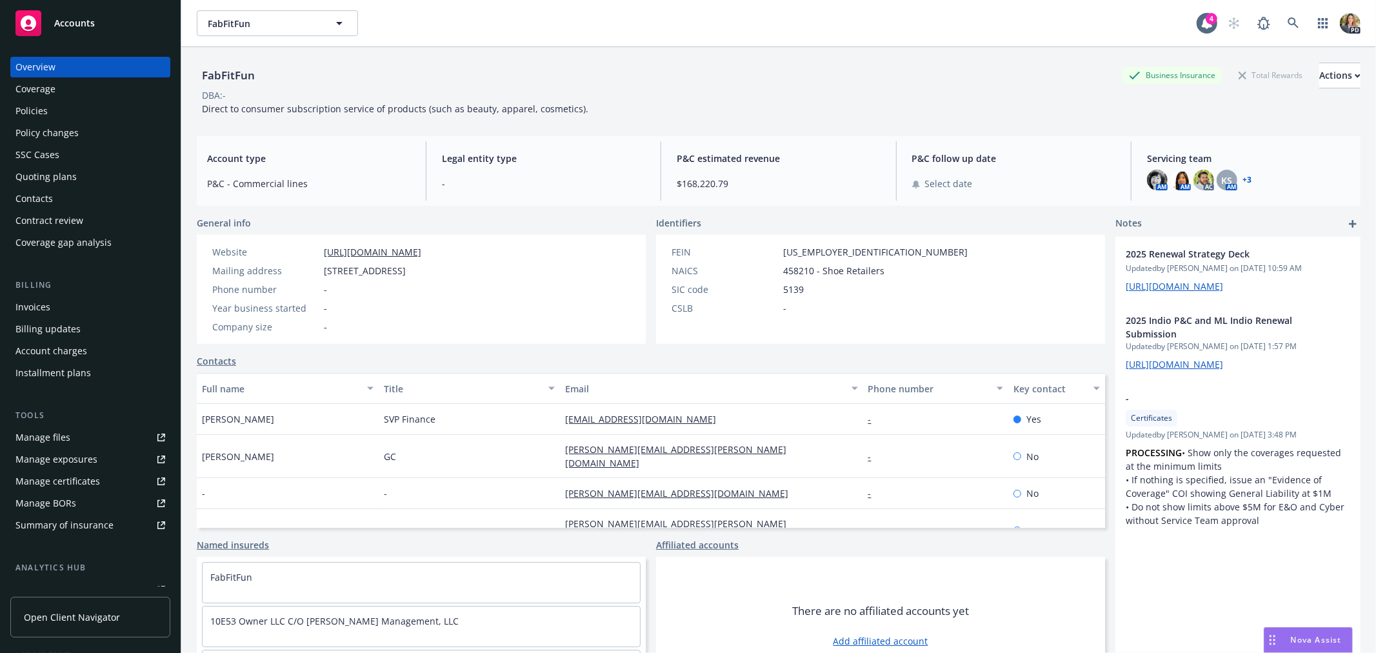  I want to click on div: Coverage, so click(35, 89).